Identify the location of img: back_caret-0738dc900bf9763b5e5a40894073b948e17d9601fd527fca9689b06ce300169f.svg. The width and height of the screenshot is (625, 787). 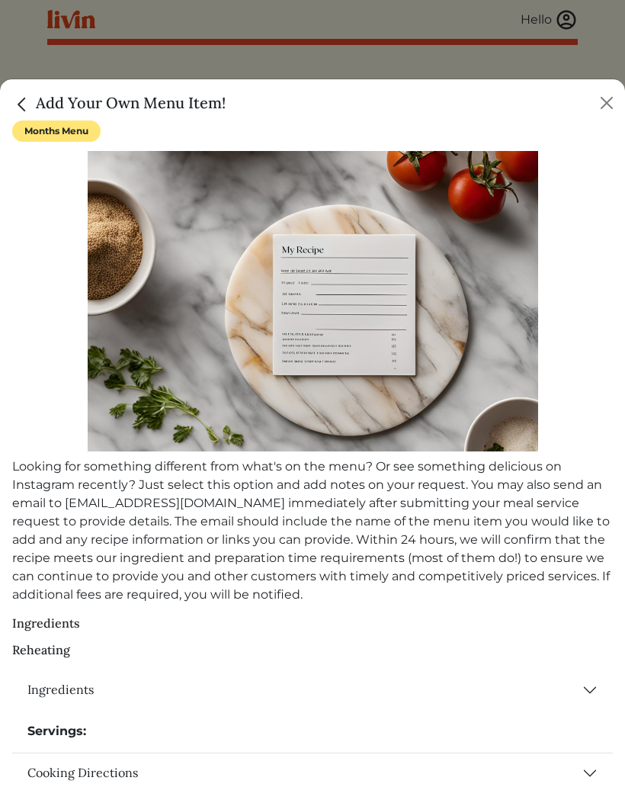
(22, 104).